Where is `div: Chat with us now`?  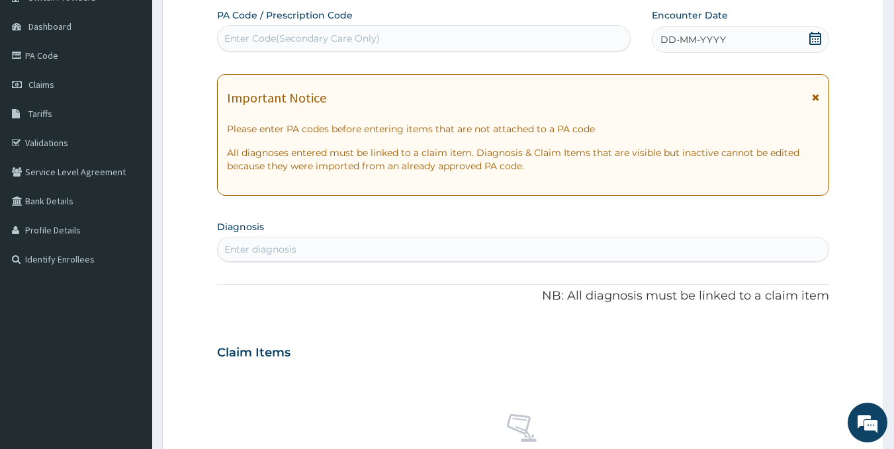 div: Chat with us now is located at coordinates (146, 83).